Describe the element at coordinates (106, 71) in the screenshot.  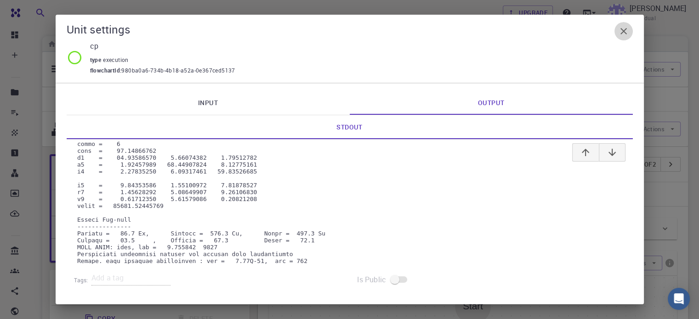
I see `span: flowchartId :` at that location.